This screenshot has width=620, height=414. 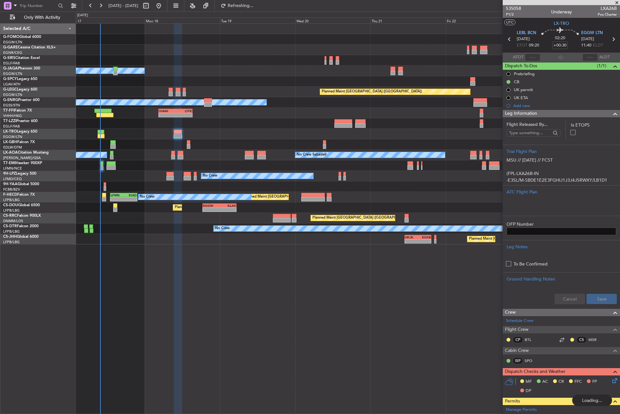 What do you see at coordinates (522, 46) in the screenshot?
I see `span: ETOT` at bounding box center [522, 46].